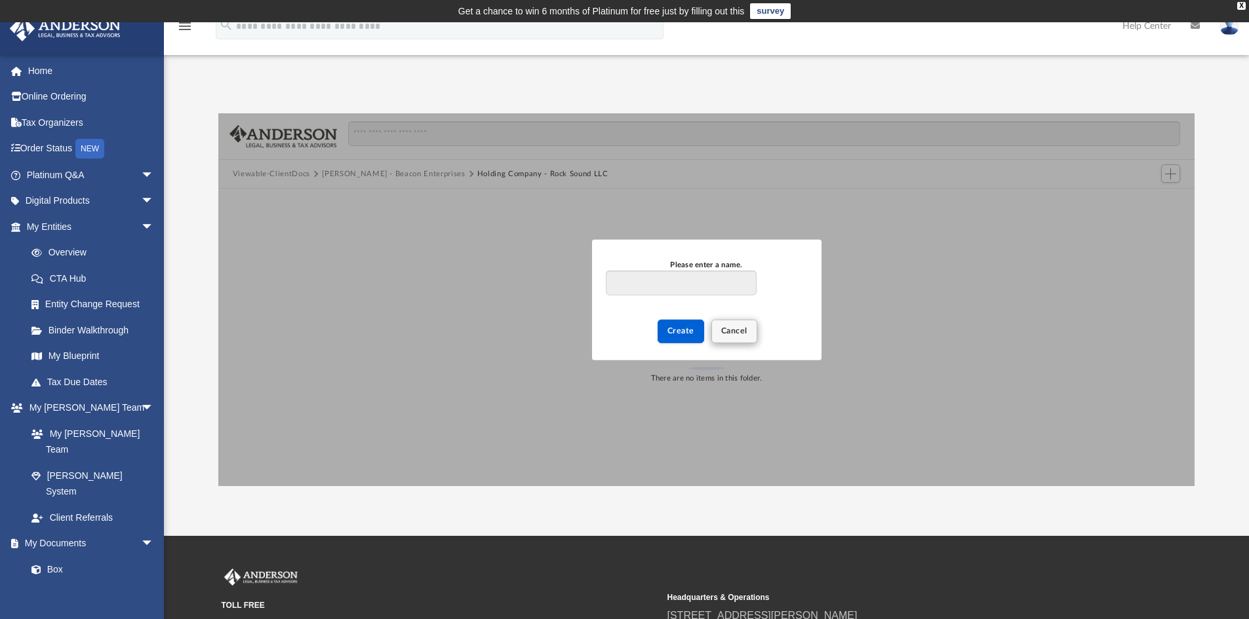  I want to click on i: menu, so click(185, 26).